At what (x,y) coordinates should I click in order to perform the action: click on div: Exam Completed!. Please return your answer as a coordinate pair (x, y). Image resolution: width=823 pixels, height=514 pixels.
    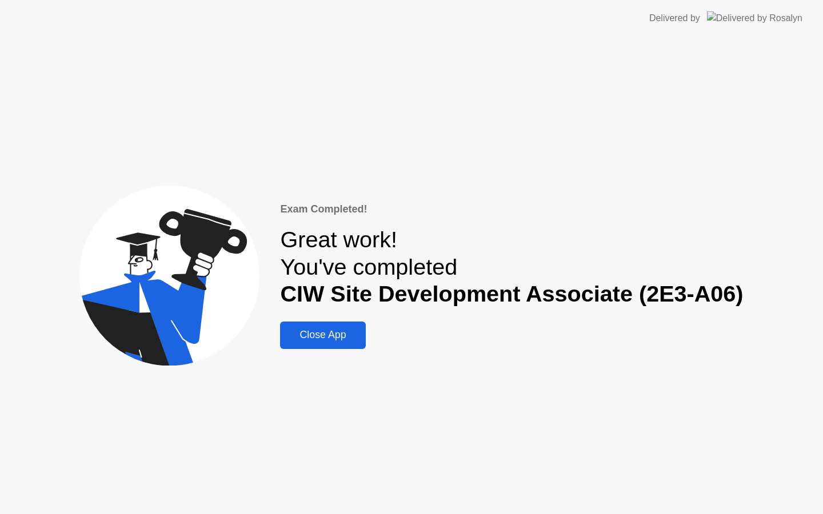
    Looking at the image, I should click on (511, 209).